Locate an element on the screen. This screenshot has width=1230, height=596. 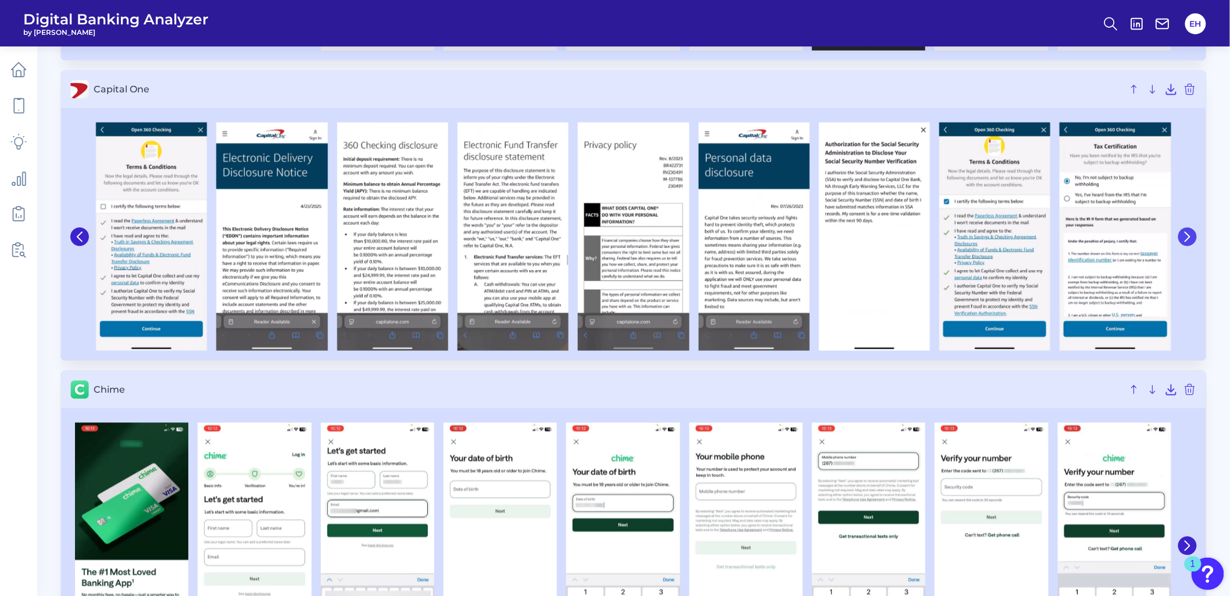
div: 1 is located at coordinates (1193, 572).